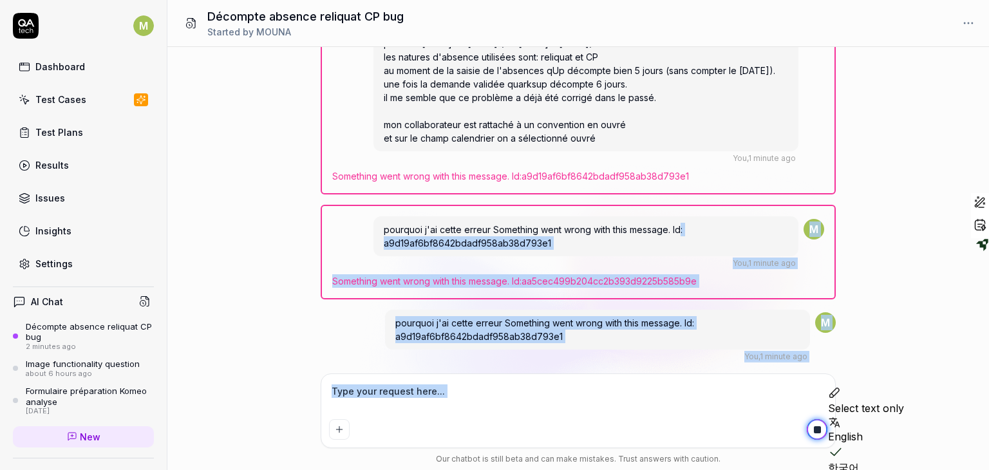 The height and width of the screenshot is (470, 989). Describe the element at coordinates (83, 66) in the screenshot. I see `a: Dashboard` at that location.